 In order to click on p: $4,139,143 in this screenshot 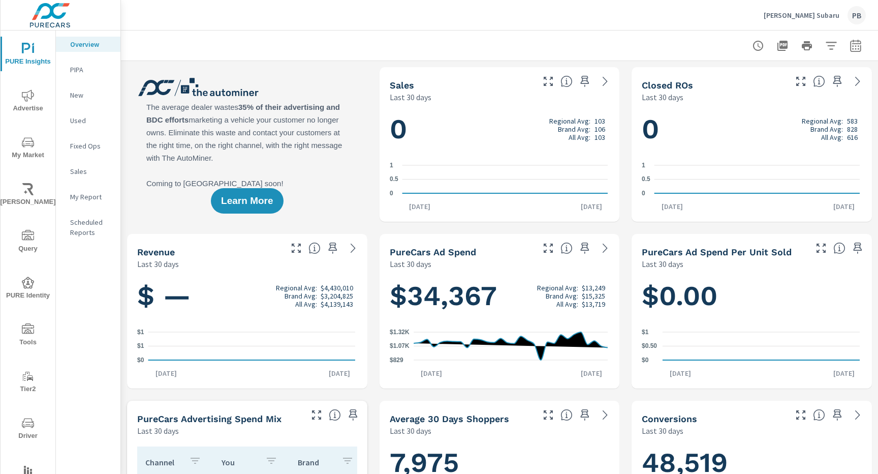, I will do `click(337, 304)`.